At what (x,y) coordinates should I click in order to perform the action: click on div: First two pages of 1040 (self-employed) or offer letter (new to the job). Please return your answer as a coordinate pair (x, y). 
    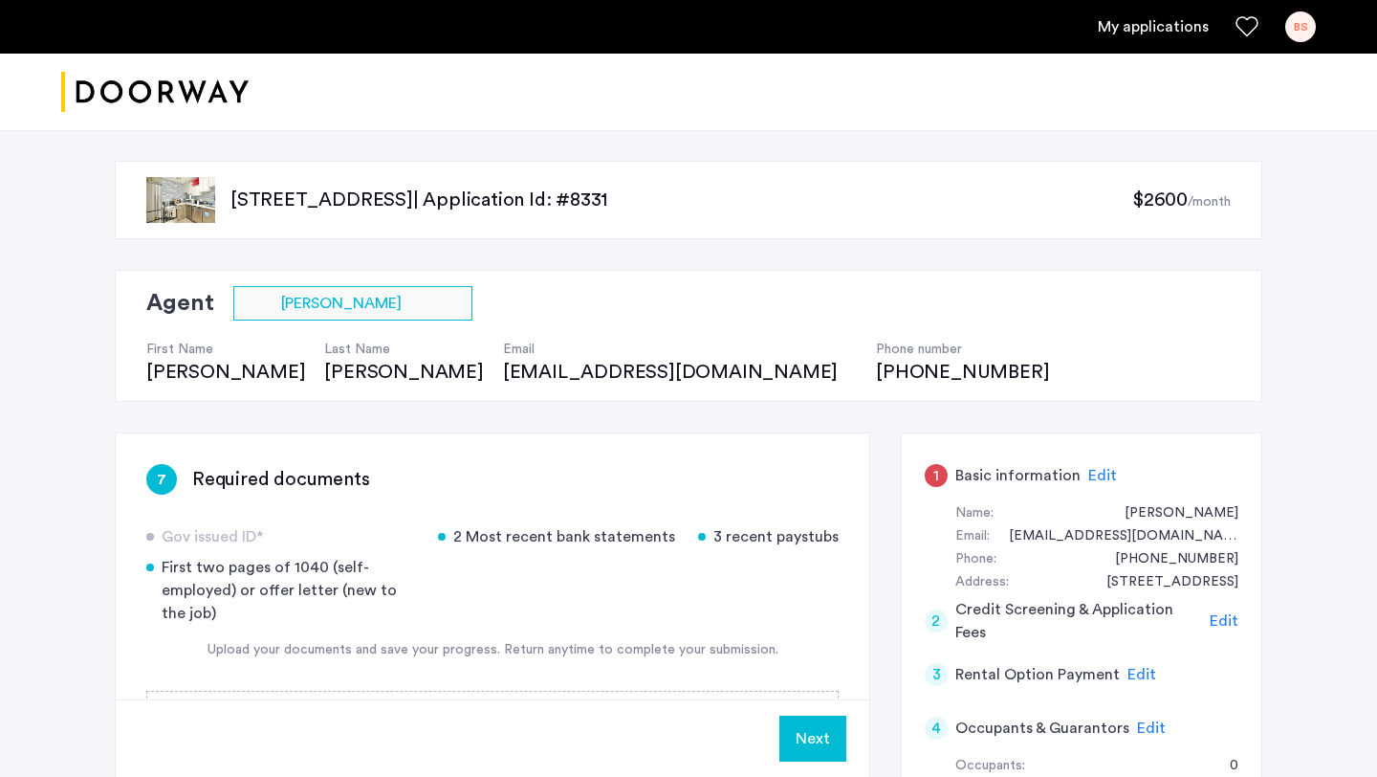
    Looking at the image, I should click on (280, 590).